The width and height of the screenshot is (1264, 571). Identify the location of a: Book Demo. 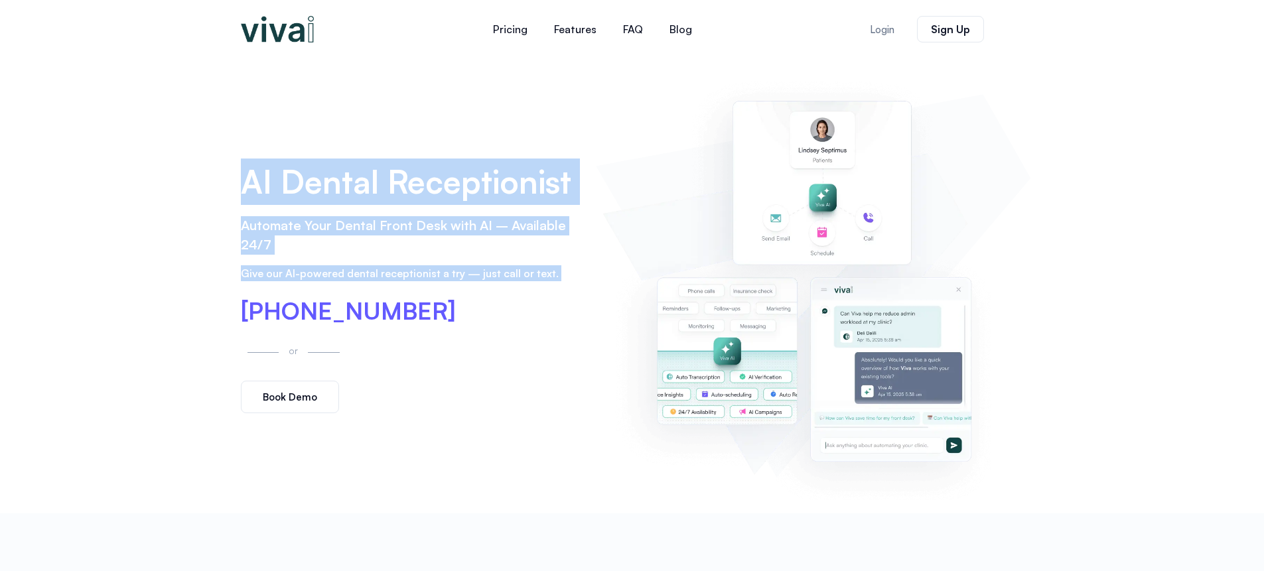
(290, 397).